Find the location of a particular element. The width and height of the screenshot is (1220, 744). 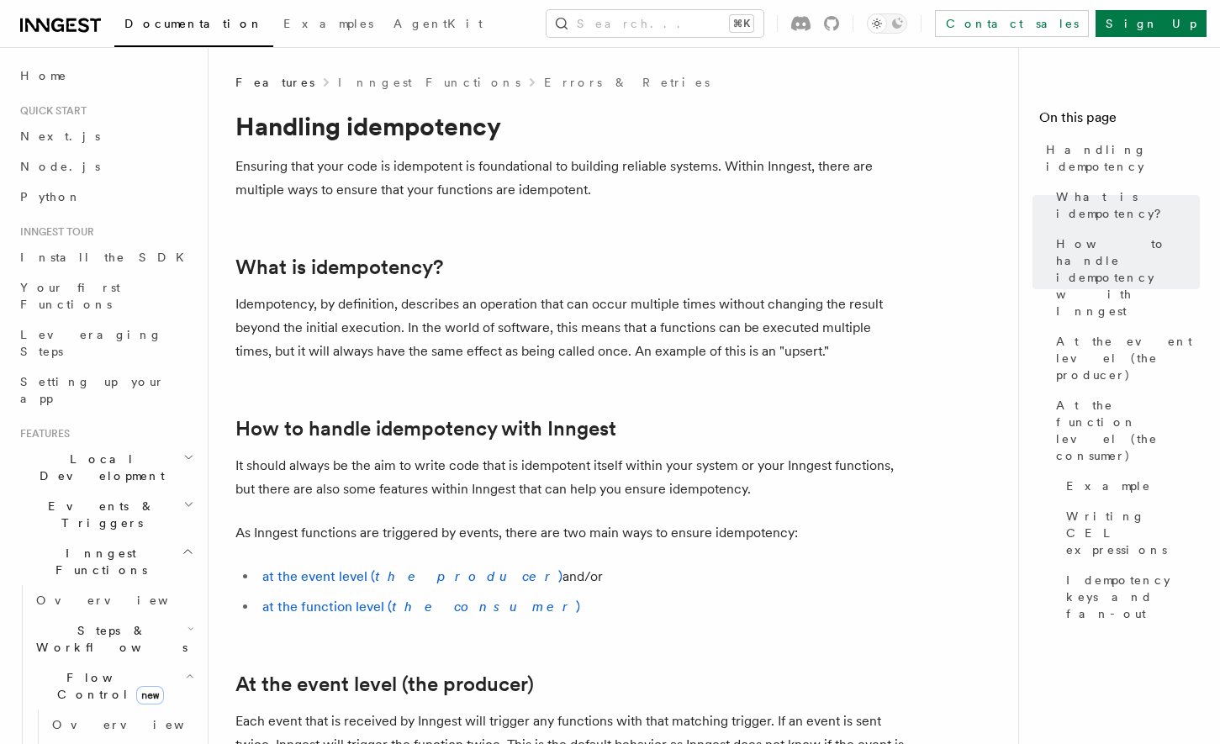

a: Handling idempotency is located at coordinates (1119, 158).